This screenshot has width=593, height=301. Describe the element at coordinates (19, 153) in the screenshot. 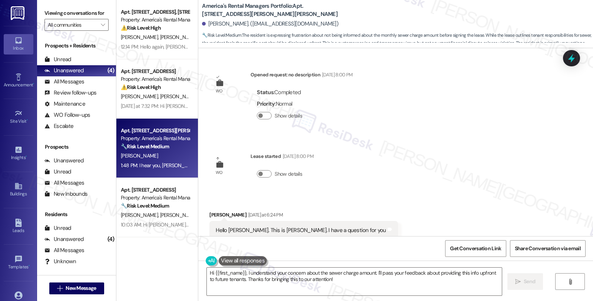

I see `a: Insights •` at that location.